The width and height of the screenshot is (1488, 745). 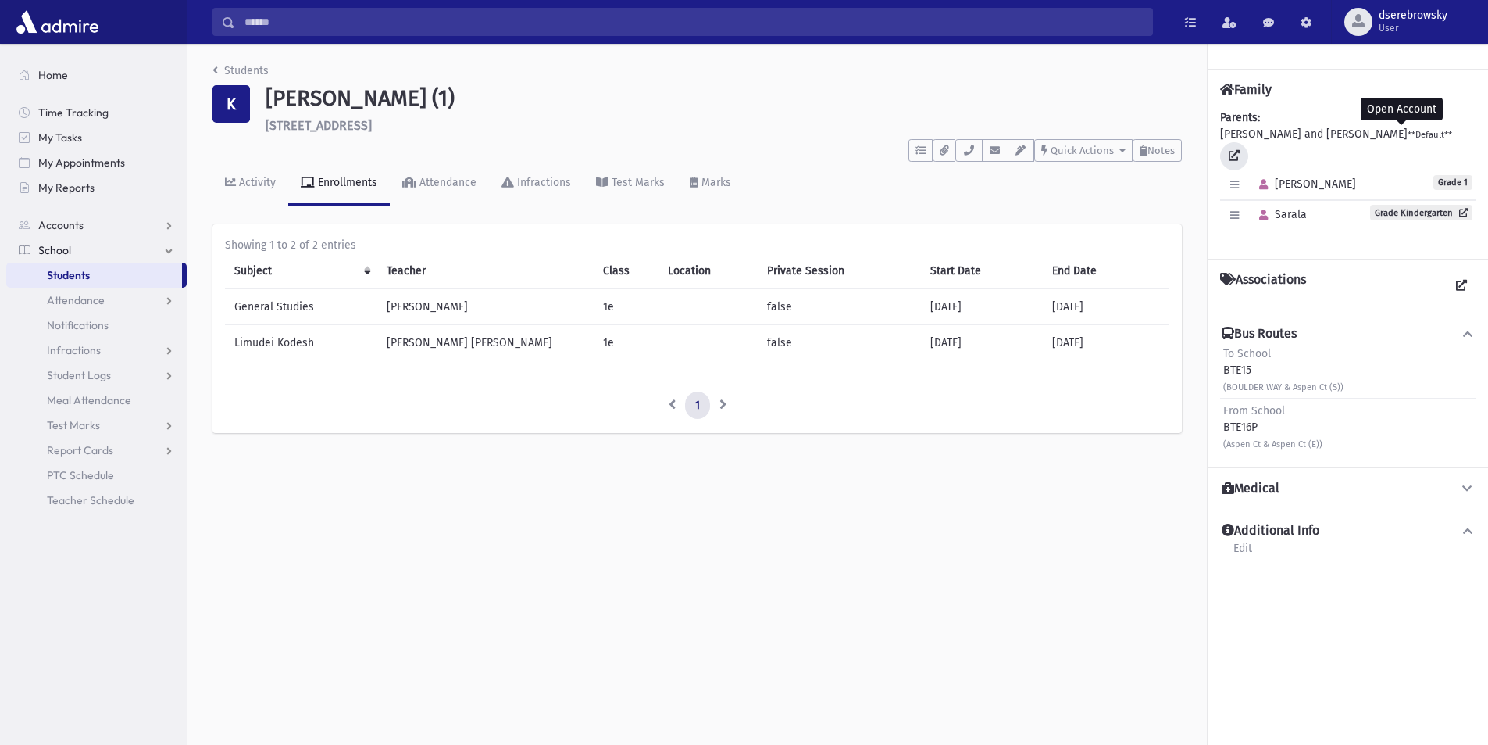 I want to click on td: General Studies, so click(x=301, y=306).